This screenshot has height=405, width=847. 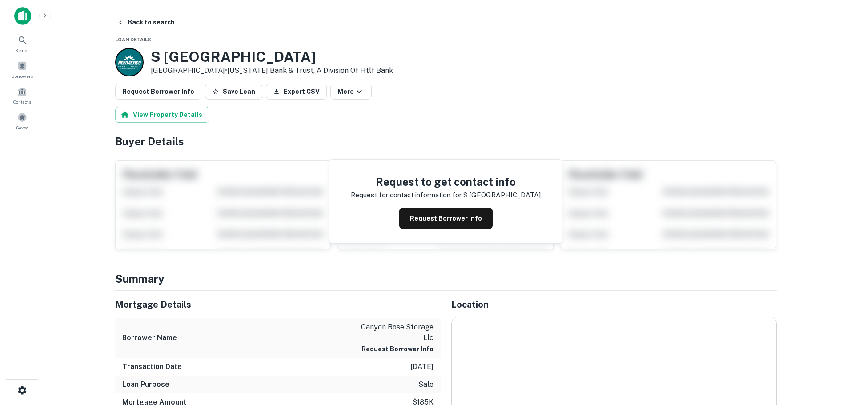 I want to click on a: Search, so click(x=22, y=44).